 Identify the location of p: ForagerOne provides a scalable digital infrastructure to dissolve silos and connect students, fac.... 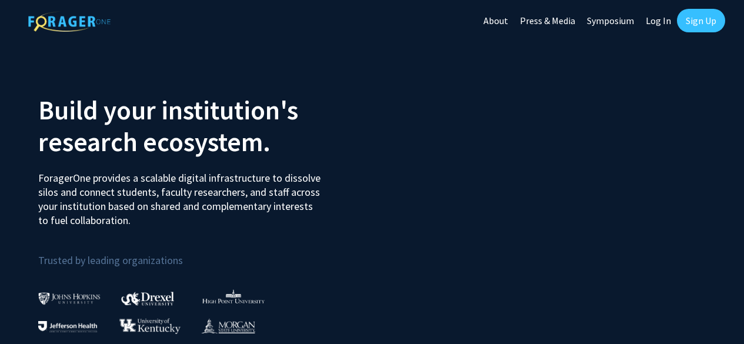
(181, 195).